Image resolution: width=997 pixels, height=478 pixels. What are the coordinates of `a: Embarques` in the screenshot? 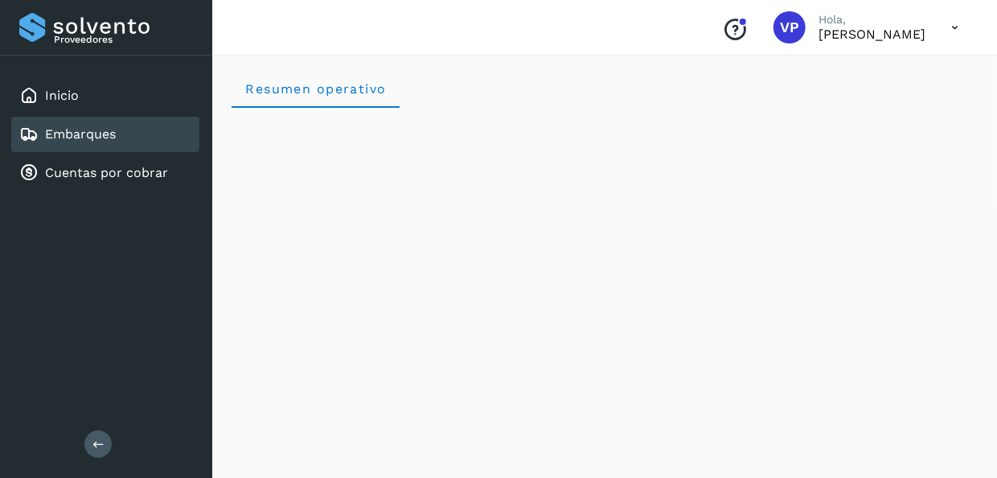 It's located at (80, 133).